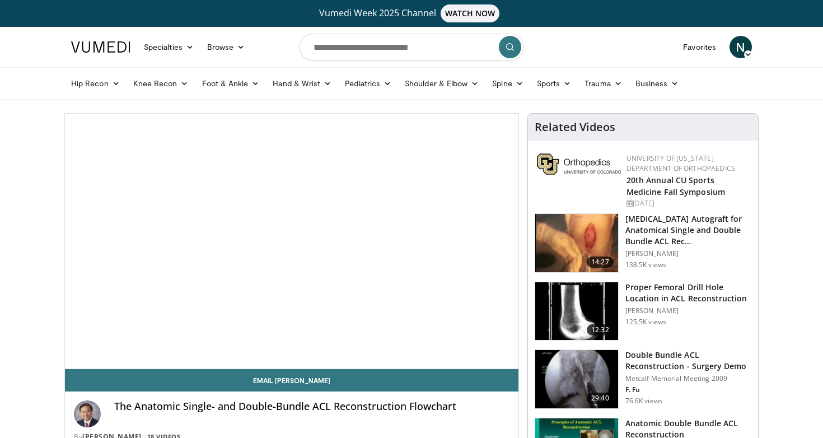  I want to click on a: N, so click(741, 47).